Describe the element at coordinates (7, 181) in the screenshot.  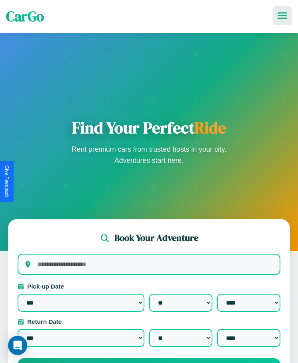
I see `div: Give Feedback` at that location.